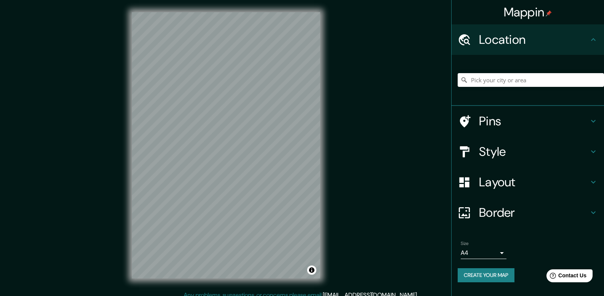 Image resolution: width=604 pixels, height=296 pixels. Describe the element at coordinates (464, 243) in the screenshot. I see `label: Size` at that location.